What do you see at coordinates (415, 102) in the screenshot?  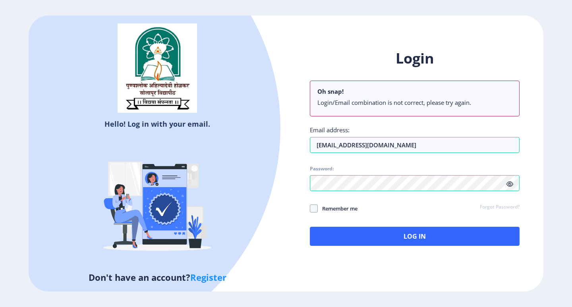 I see `li: Login/Email combination is not correct, please try again.` at bounding box center [415, 102].